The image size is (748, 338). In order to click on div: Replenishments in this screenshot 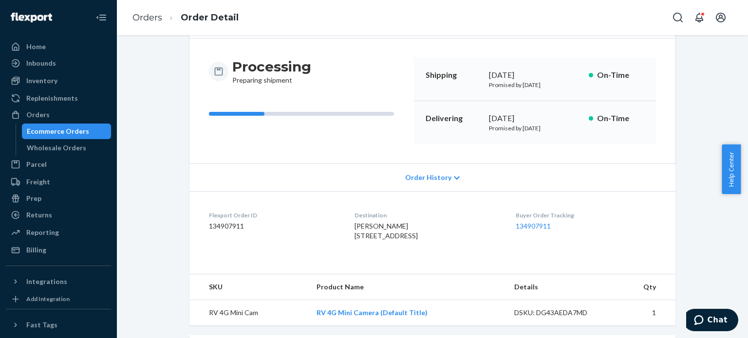, I will do `click(52, 98)`.